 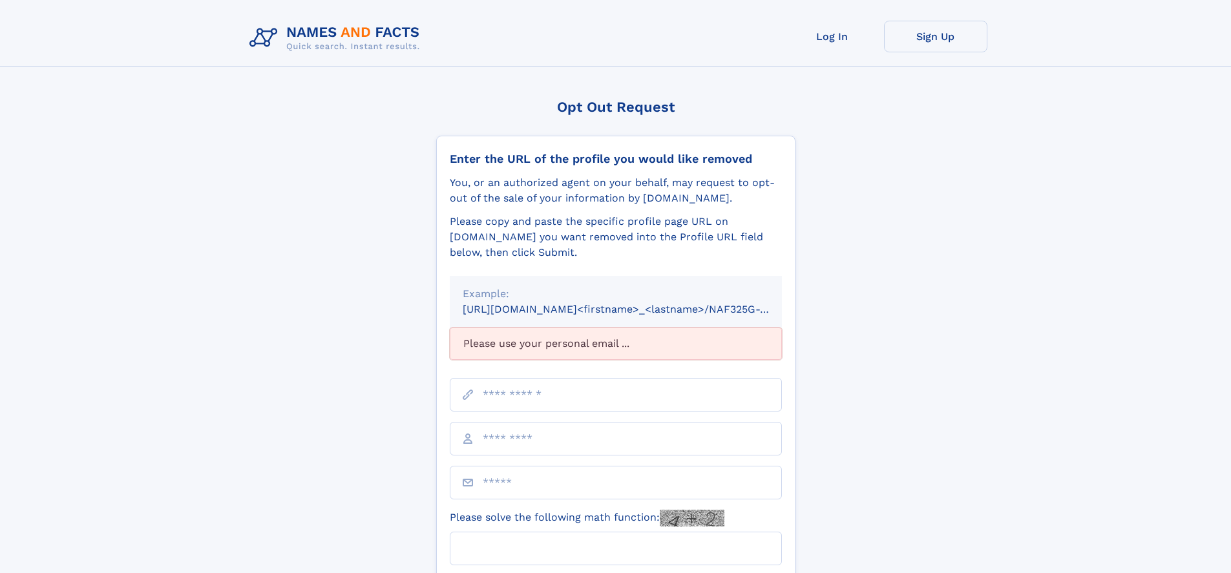 What do you see at coordinates (616, 344) in the screenshot?
I see `div: Please use your personal email ...` at bounding box center [616, 344].